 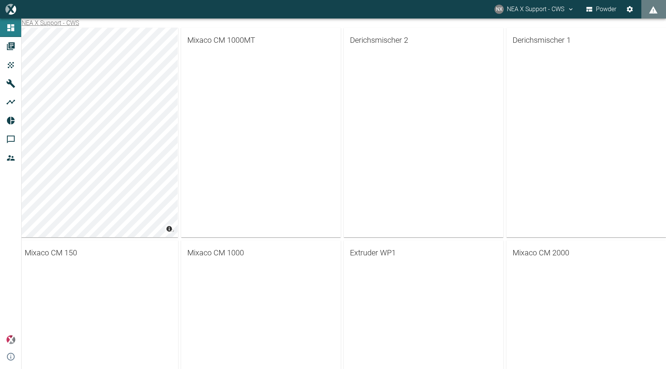 I want to click on span: Mixaco CM 1000MT, so click(x=261, y=40).